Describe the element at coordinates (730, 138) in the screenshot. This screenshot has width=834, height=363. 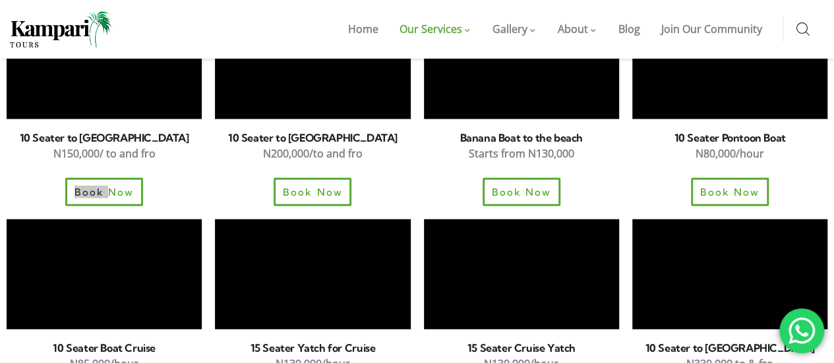
I see `h6: 10 Seater Pontoon Boat` at that location.